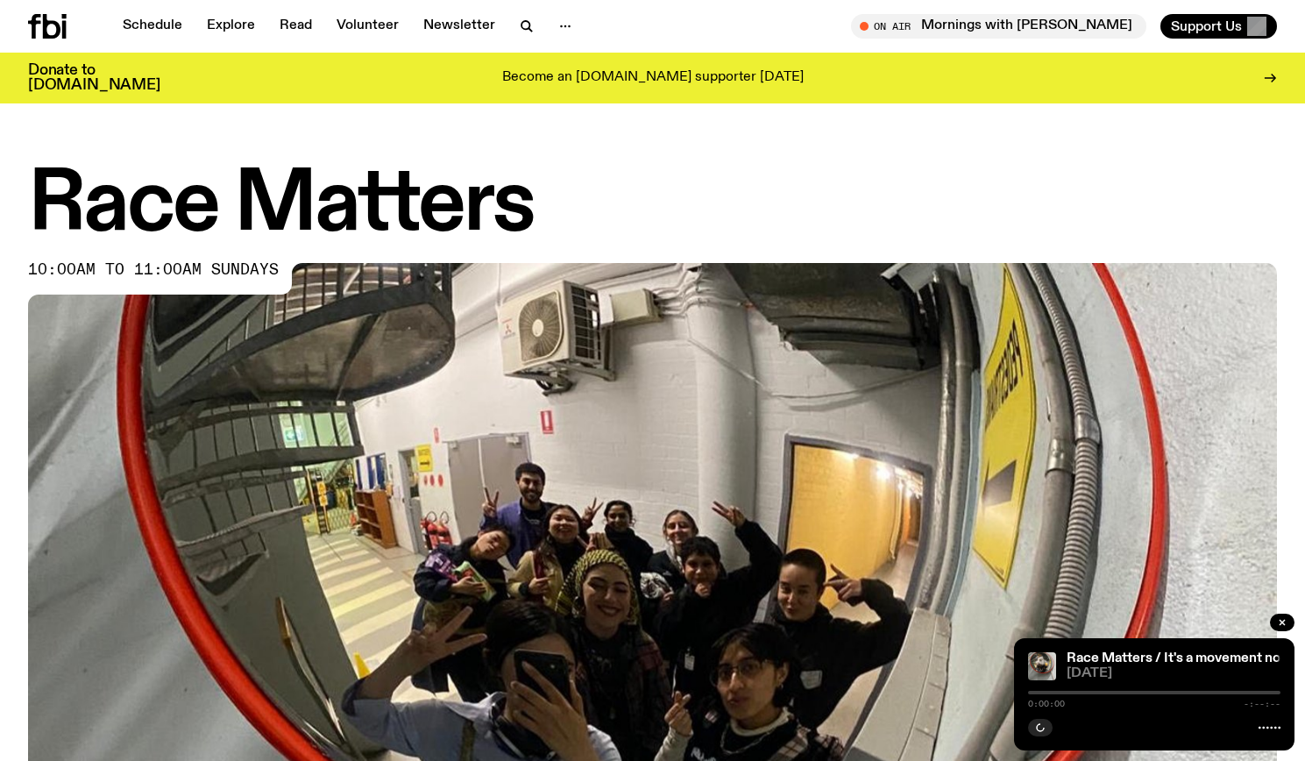 The height and width of the screenshot is (761, 1305). What do you see at coordinates (652, 206) in the screenshot?
I see `h1: Race Matters` at bounding box center [652, 206].